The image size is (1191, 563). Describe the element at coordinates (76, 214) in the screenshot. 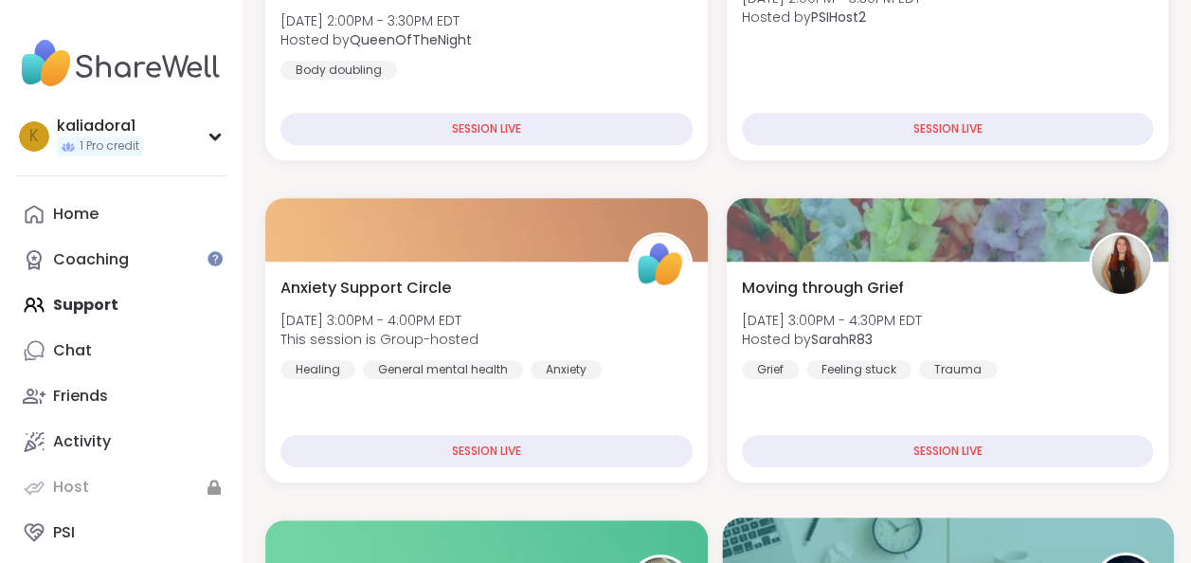

I see `div: Home` at that location.